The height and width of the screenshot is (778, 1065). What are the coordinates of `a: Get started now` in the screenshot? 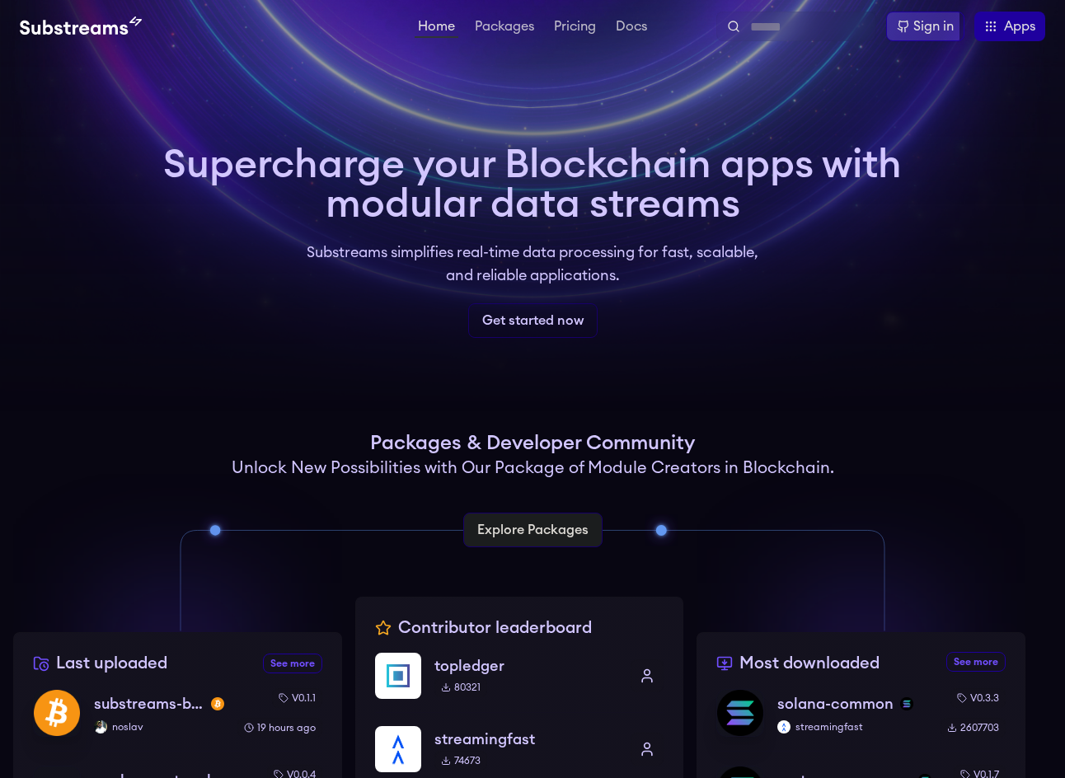 It's located at (532, 321).